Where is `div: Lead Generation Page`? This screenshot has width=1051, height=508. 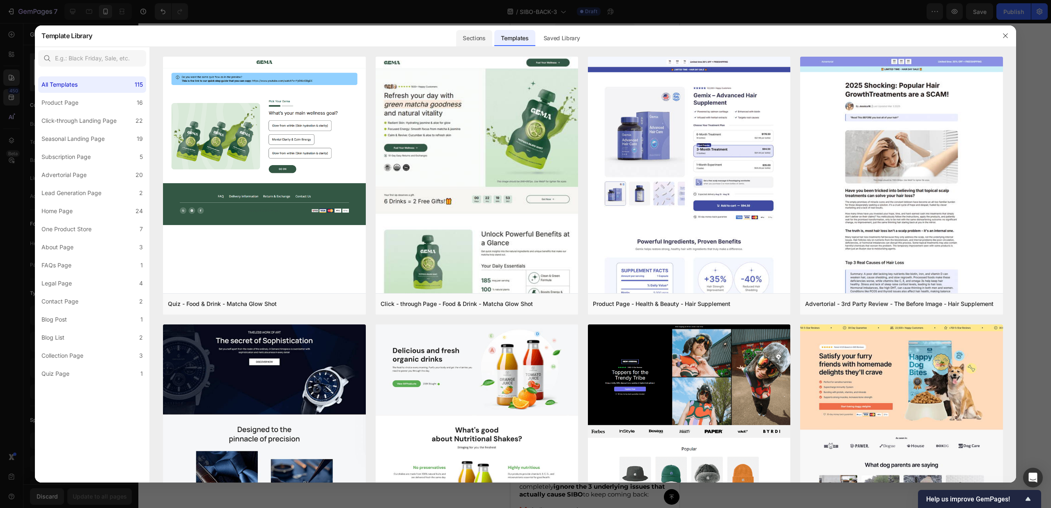
div: Lead Generation Page is located at coordinates (71, 193).